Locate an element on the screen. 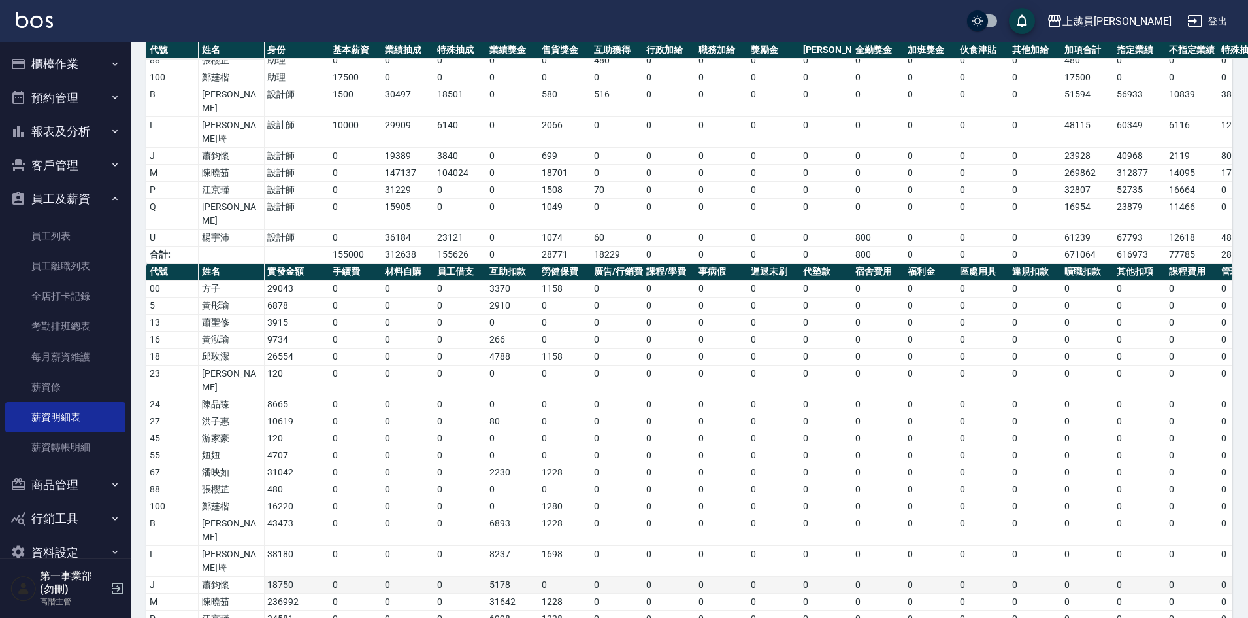 This screenshot has width=1248, height=618. td: 29909 is located at coordinates (408, 132).